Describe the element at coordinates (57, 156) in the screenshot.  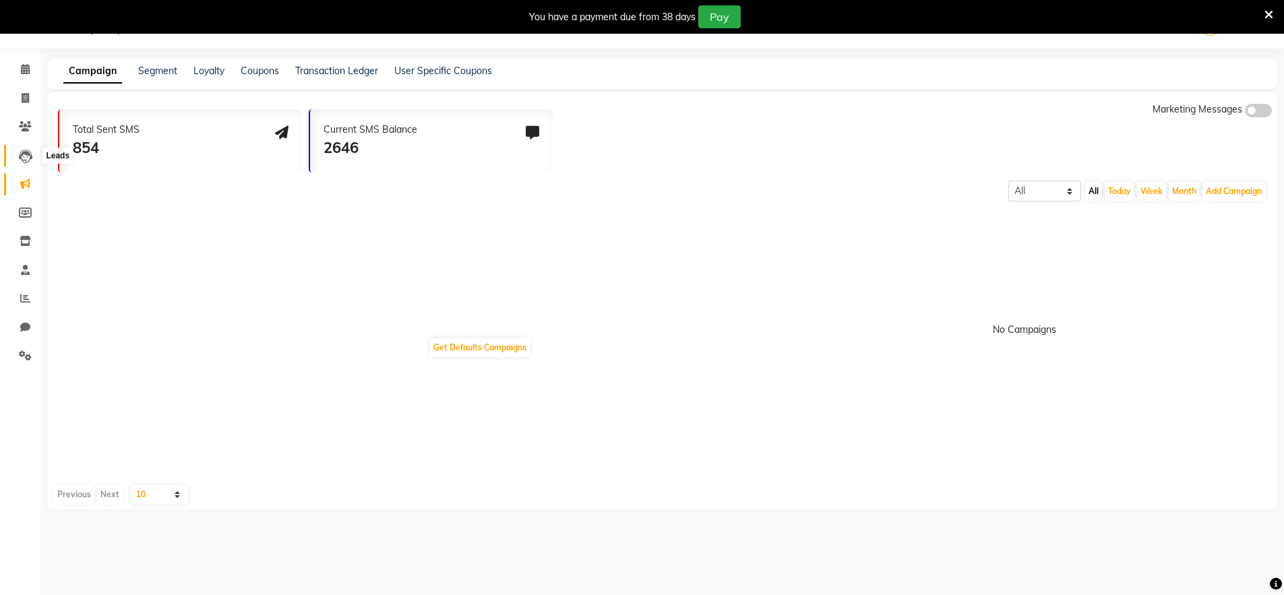
I see `div: Leads` at that location.